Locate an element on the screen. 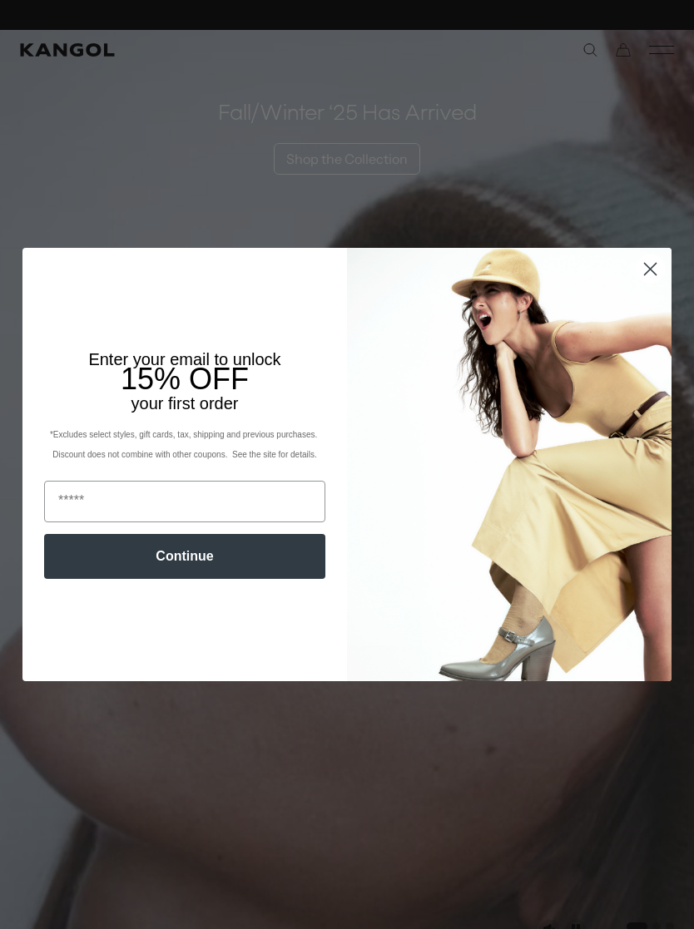  img: 93be19ad-e773-4382-80b9-c9d740c9197f.jpeg is located at coordinates (509, 464).